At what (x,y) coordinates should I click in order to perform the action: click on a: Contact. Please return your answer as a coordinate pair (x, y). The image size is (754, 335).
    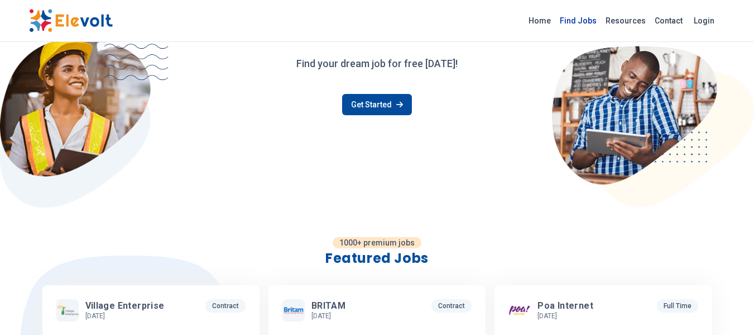
    Looking at the image, I should click on (669, 21).